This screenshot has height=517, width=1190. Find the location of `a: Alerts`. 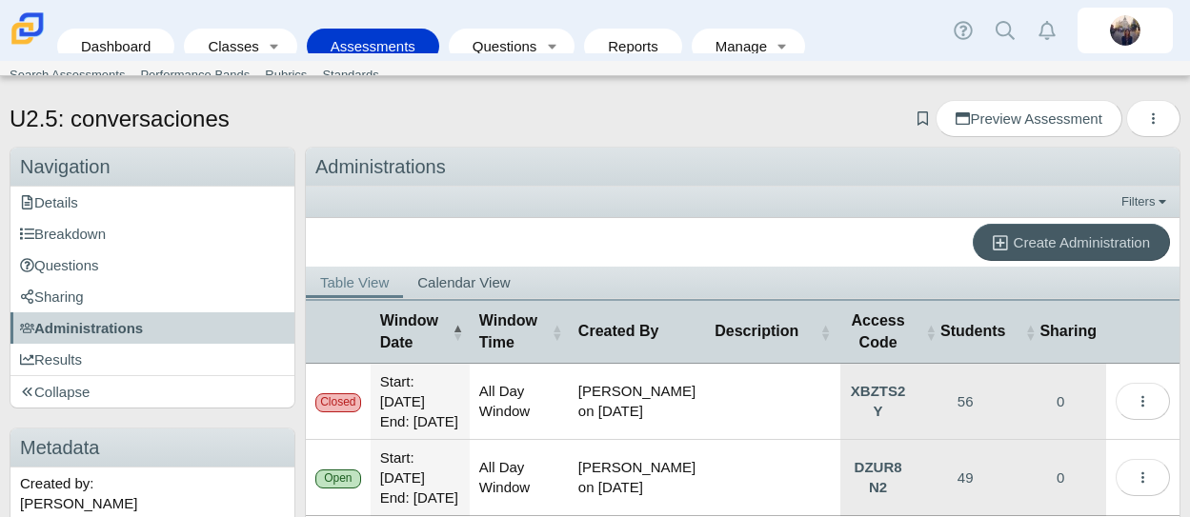

a: Alerts is located at coordinates (1047, 30).